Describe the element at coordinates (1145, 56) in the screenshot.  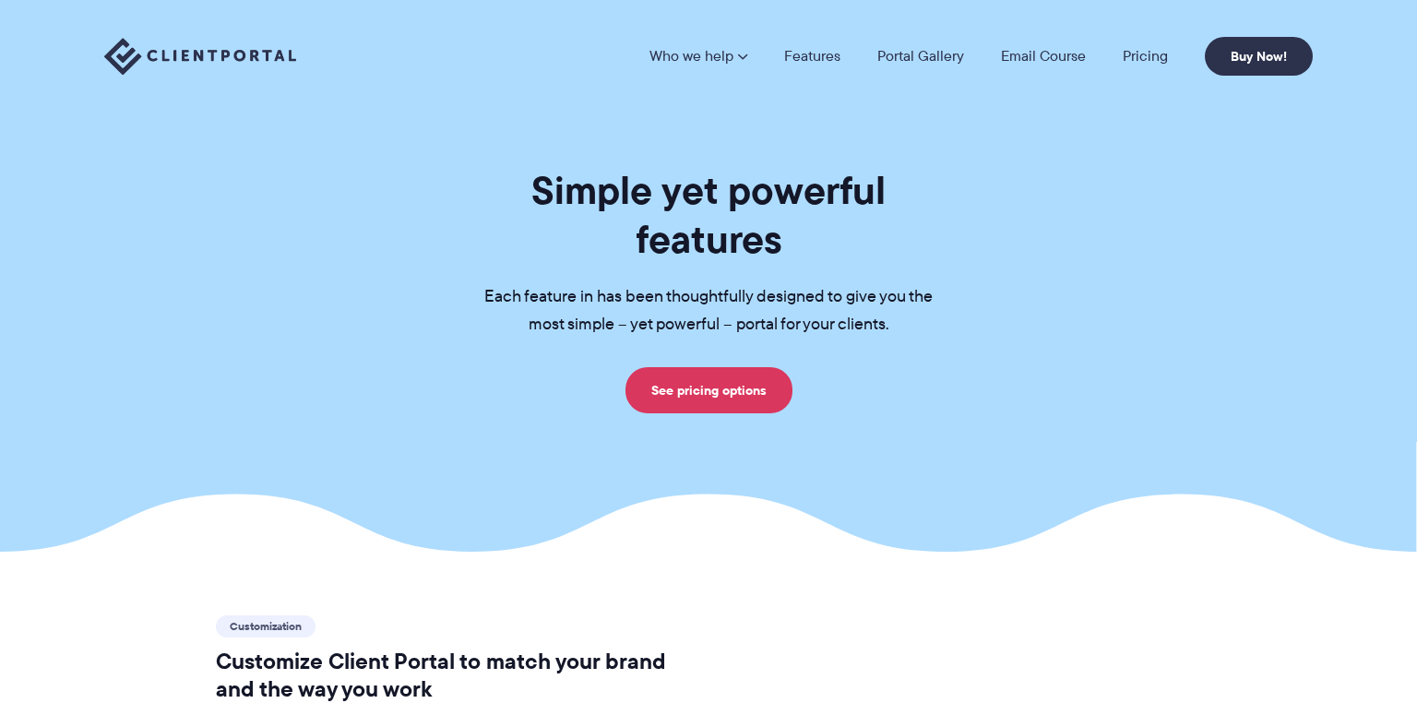
I see `a: Pricing` at that location.